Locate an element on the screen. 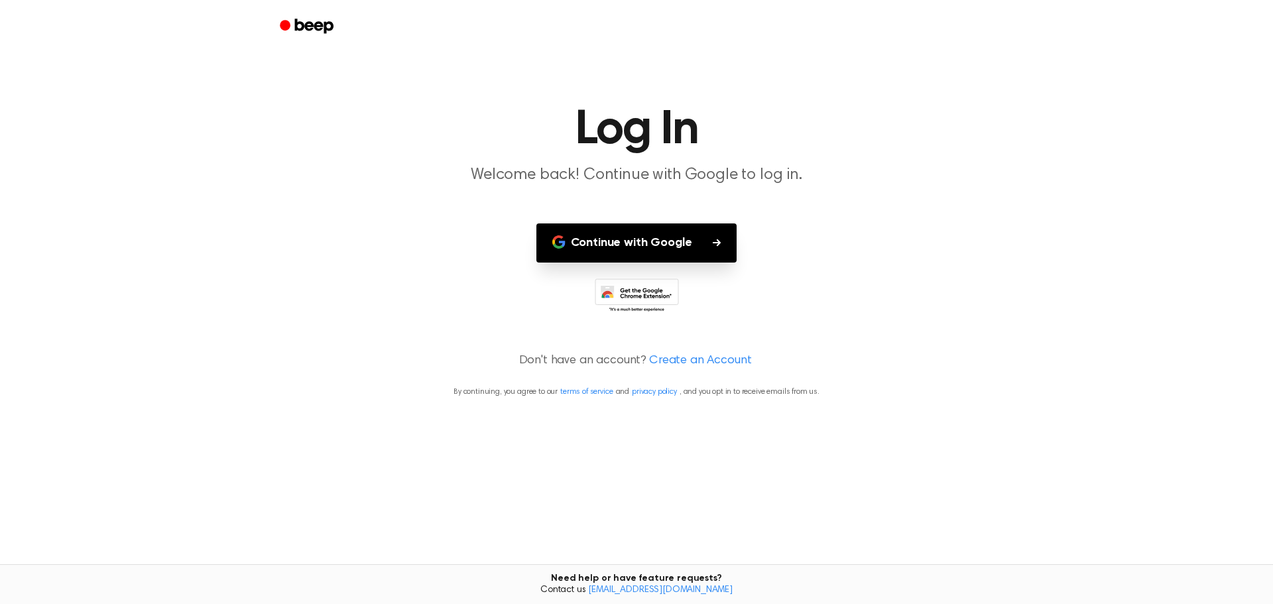  p: Welcome back! Continue with Google to log in. is located at coordinates (636, 175).